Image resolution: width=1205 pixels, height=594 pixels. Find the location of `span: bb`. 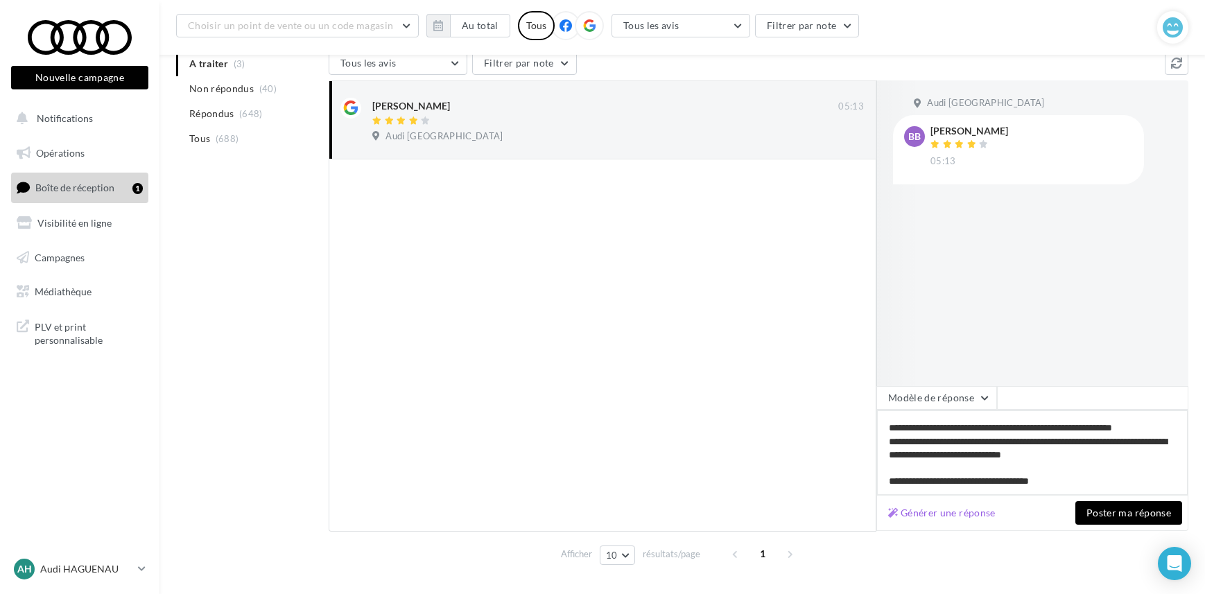

span: bb is located at coordinates (915, 137).